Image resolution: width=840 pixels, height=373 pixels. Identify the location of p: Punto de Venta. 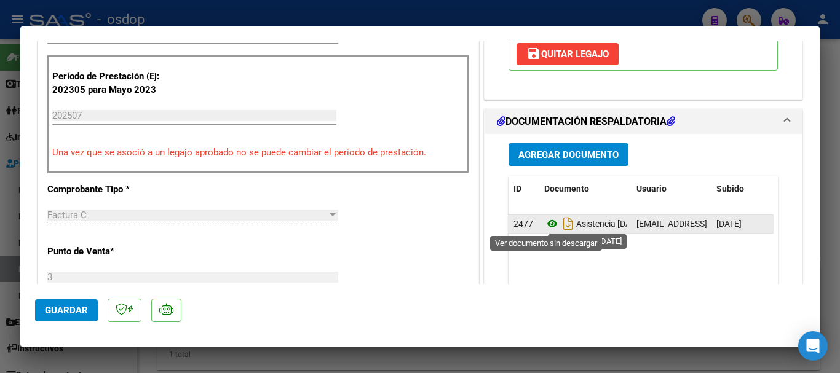
(111, 251).